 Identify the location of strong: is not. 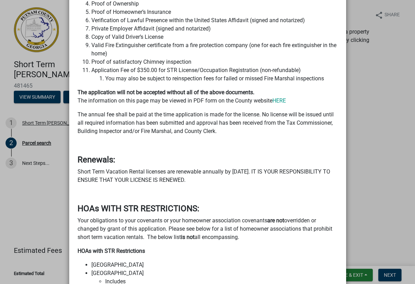
(188, 237).